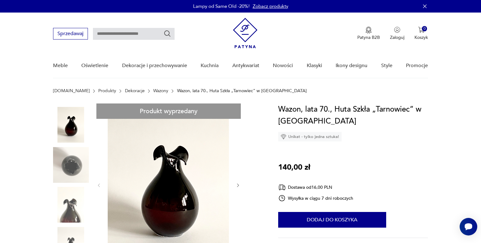 The width and height of the screenshot is (481, 243). I want to click on a: Antykwariat, so click(246, 66).